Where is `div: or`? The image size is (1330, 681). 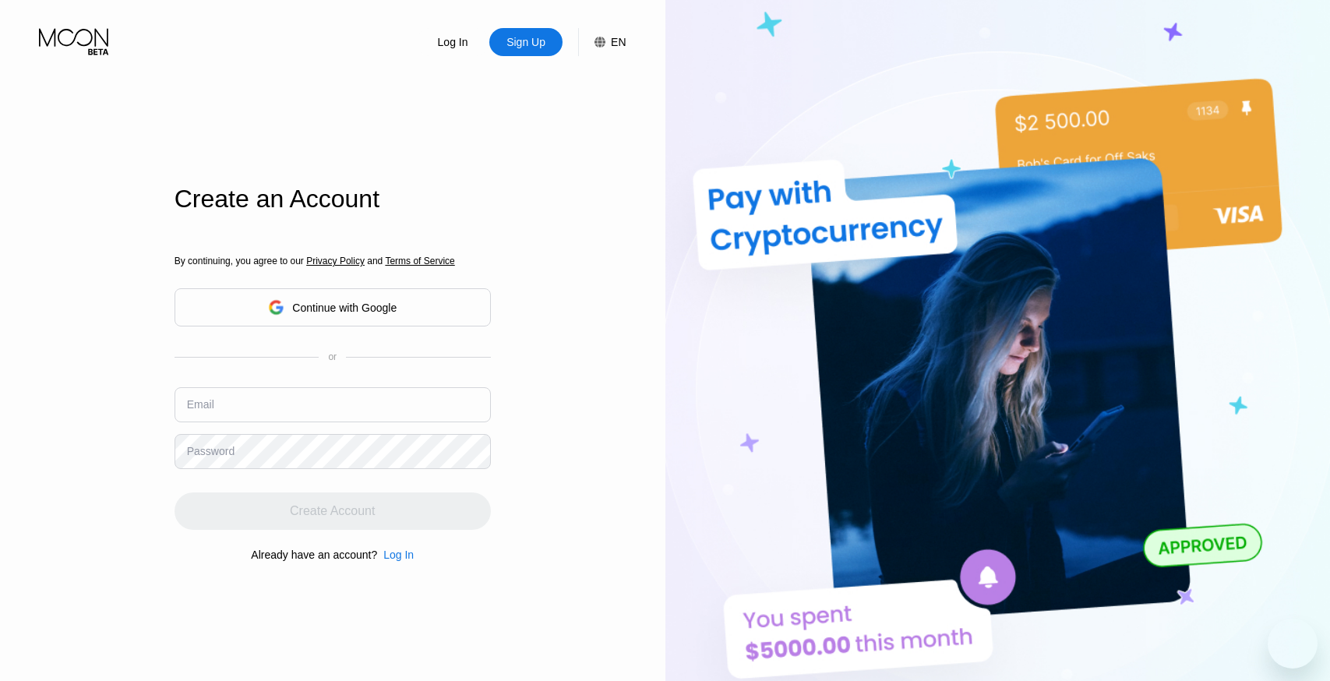 div: or is located at coordinates (332, 357).